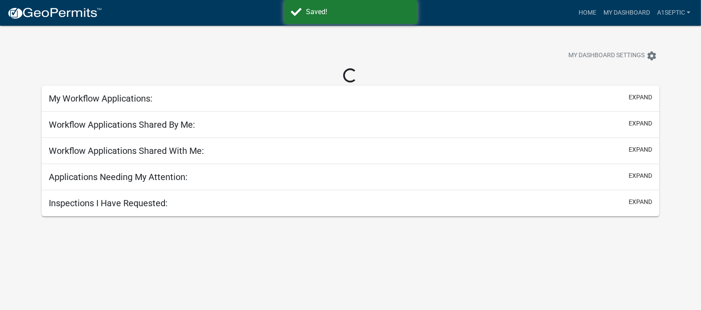 Image resolution: width=701 pixels, height=310 pixels. Describe the element at coordinates (101, 98) in the screenshot. I see `h5: My Workflow Applications:` at that location.